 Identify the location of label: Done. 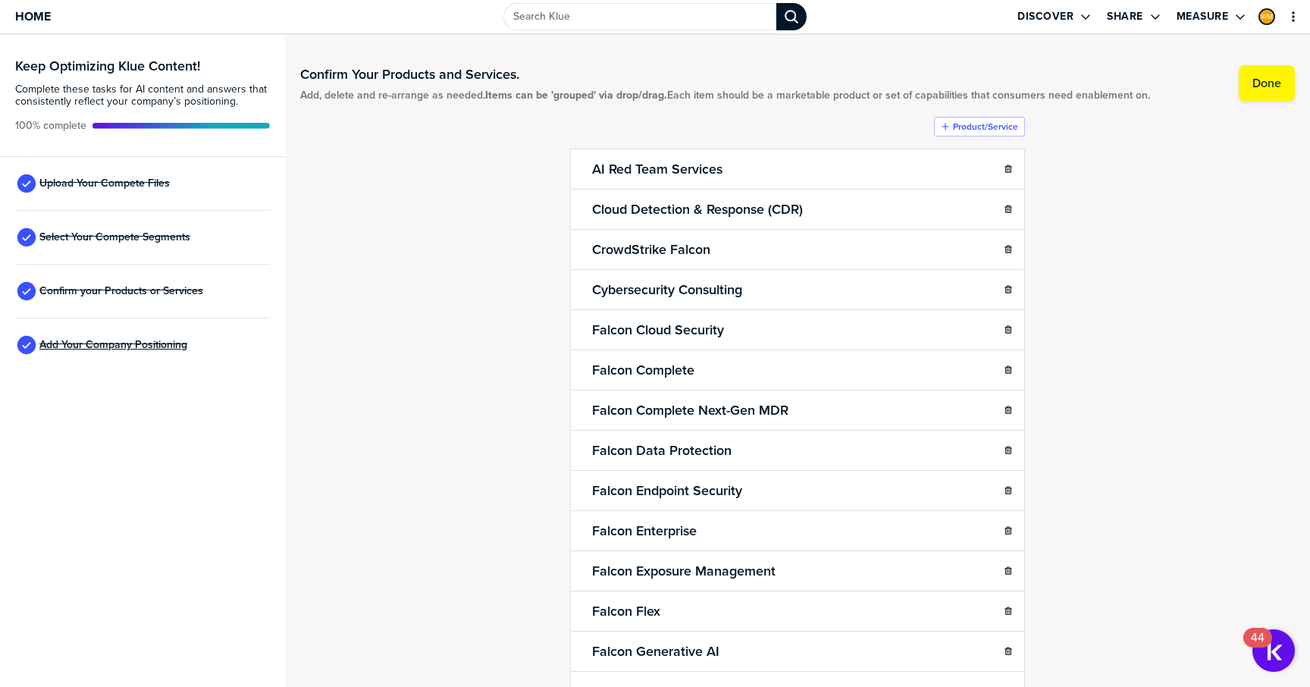
(1267, 83).